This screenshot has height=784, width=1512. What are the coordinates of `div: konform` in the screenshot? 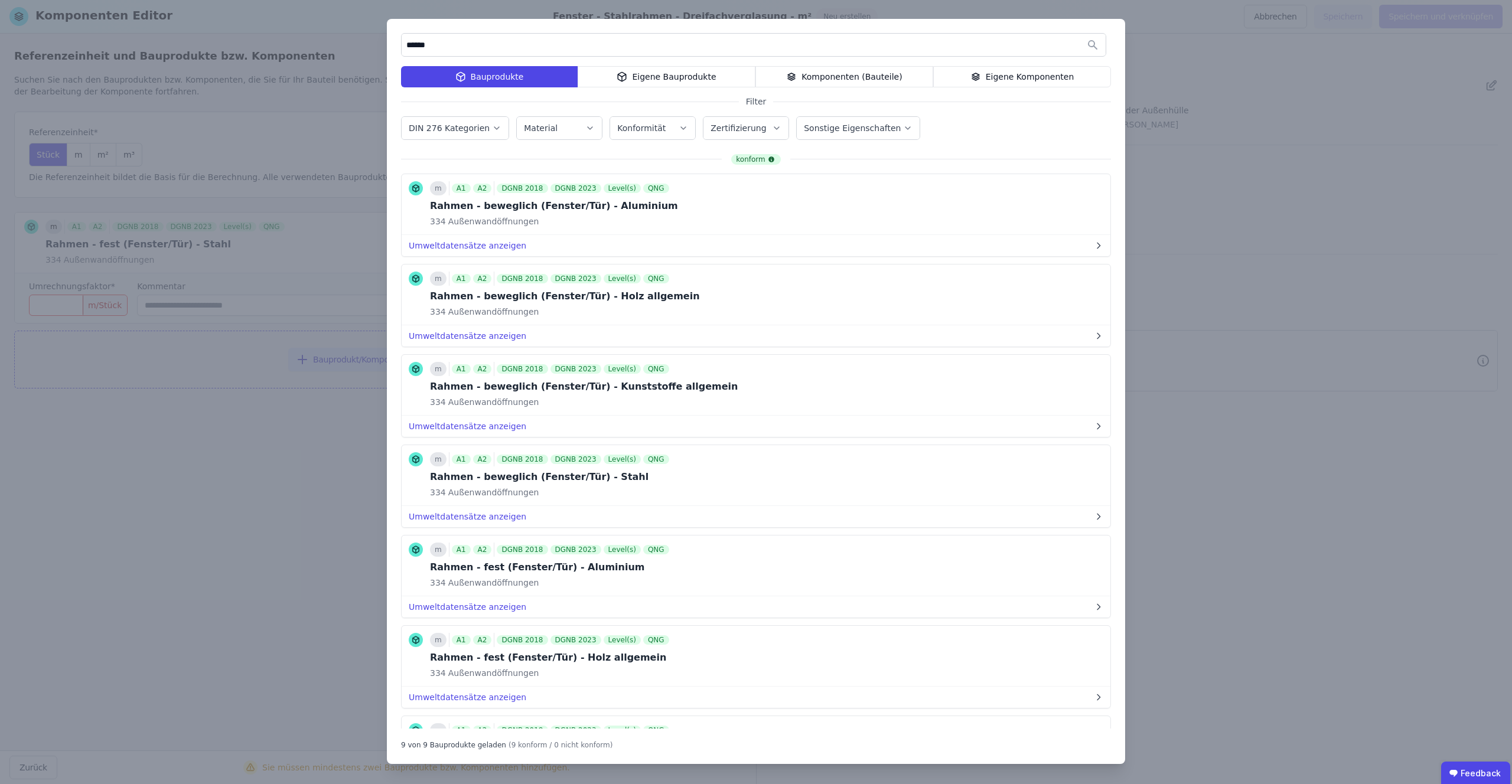 It's located at (756, 159).